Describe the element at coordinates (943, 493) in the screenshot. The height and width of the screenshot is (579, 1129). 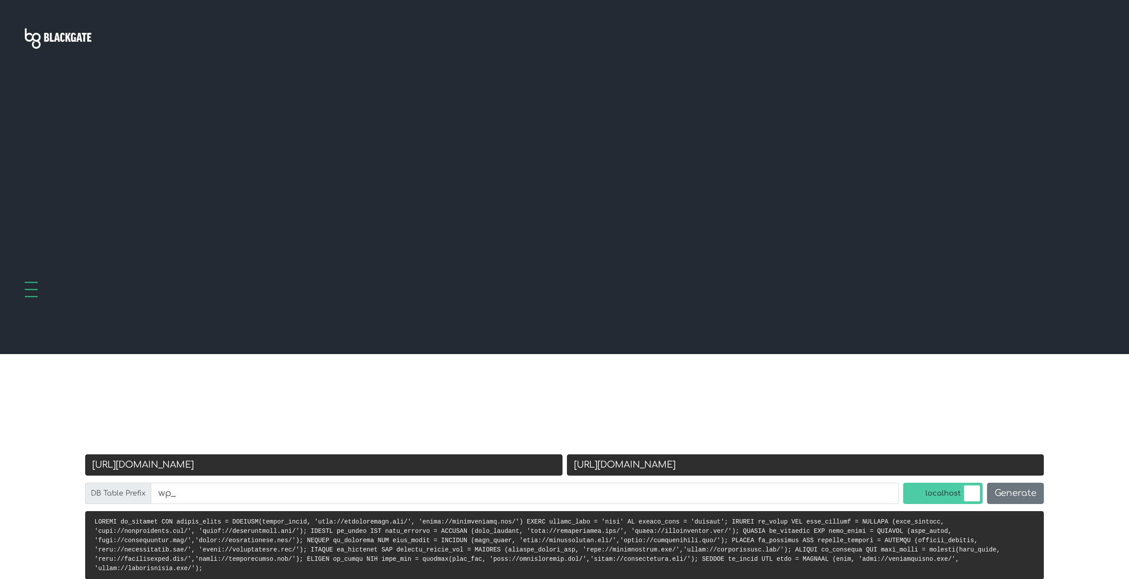
I see `label: localhost` at that location.